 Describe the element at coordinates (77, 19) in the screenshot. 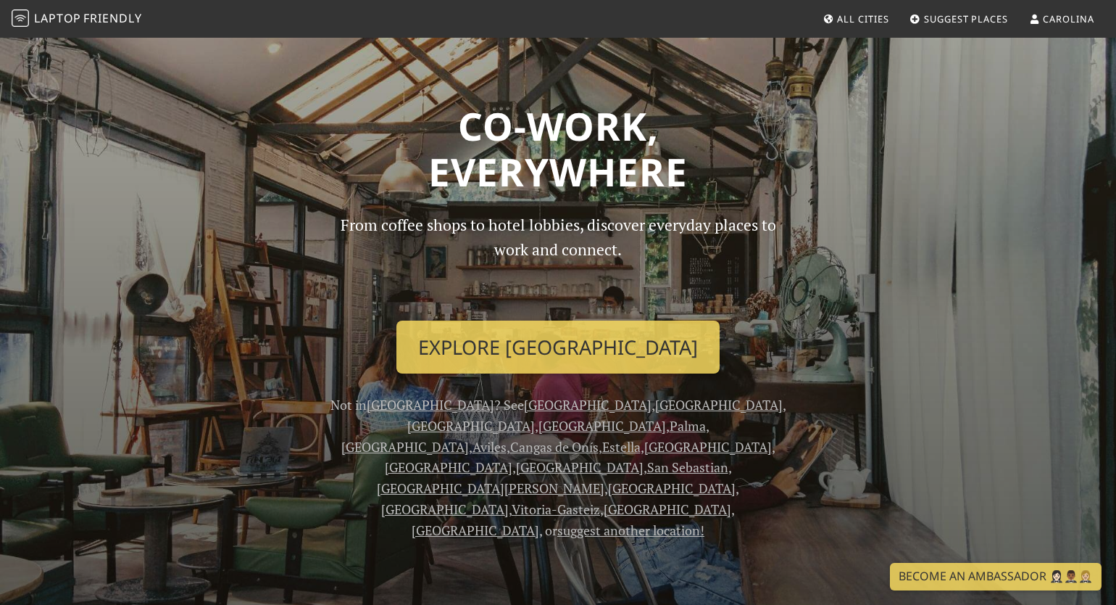

I see `a: LaptopFriendly LaptopFriendly` at that location.